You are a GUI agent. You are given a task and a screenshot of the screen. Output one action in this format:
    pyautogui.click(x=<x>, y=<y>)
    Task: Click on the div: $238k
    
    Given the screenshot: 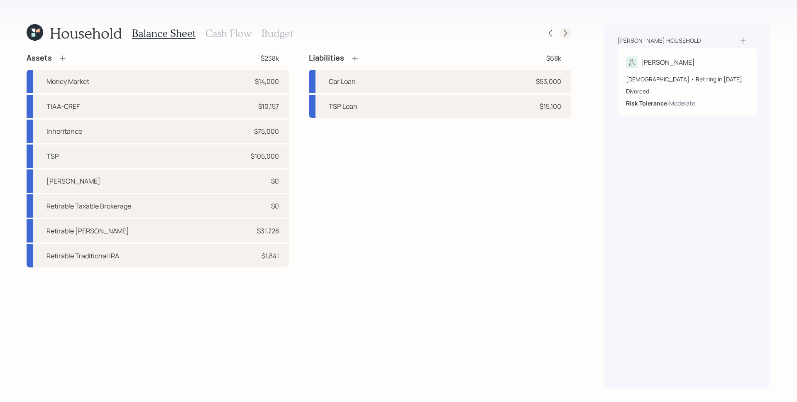 What is the action you would take?
    pyautogui.click(x=270, y=58)
    